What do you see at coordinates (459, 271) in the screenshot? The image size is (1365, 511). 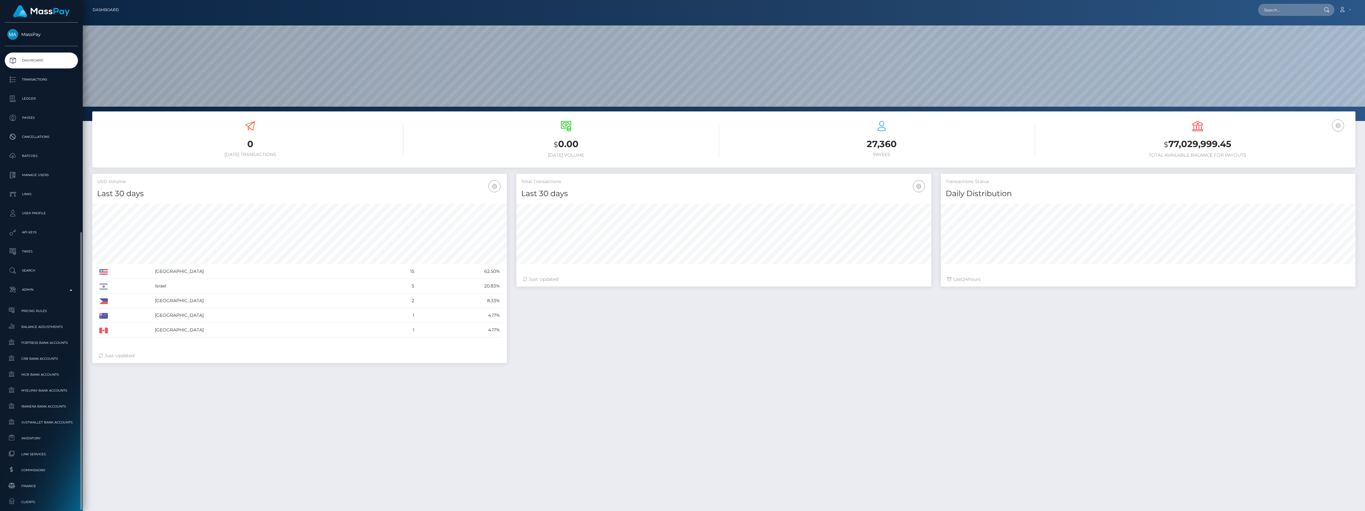 I see `td: 62.50%` at bounding box center [459, 271].